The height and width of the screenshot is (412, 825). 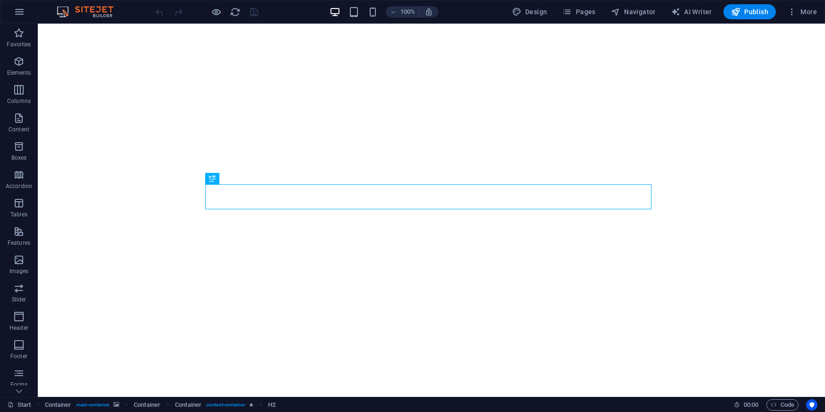 I want to click on span: AI Writer, so click(x=691, y=12).